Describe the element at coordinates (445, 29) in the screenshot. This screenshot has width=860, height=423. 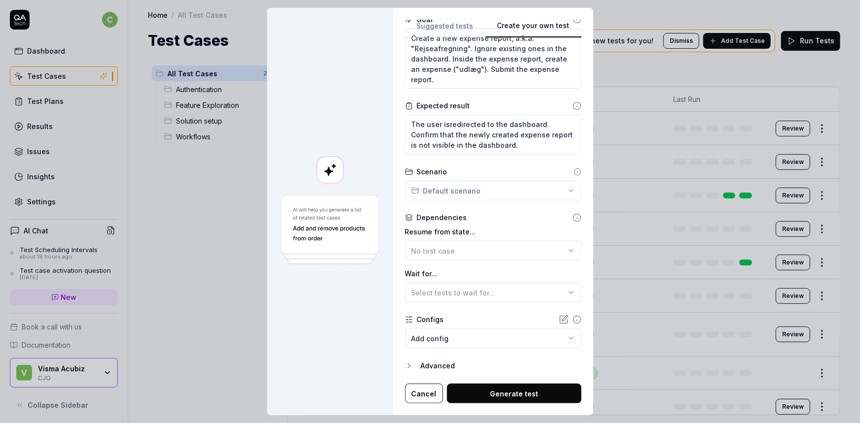
I see `button: Suggested tests` at that location.